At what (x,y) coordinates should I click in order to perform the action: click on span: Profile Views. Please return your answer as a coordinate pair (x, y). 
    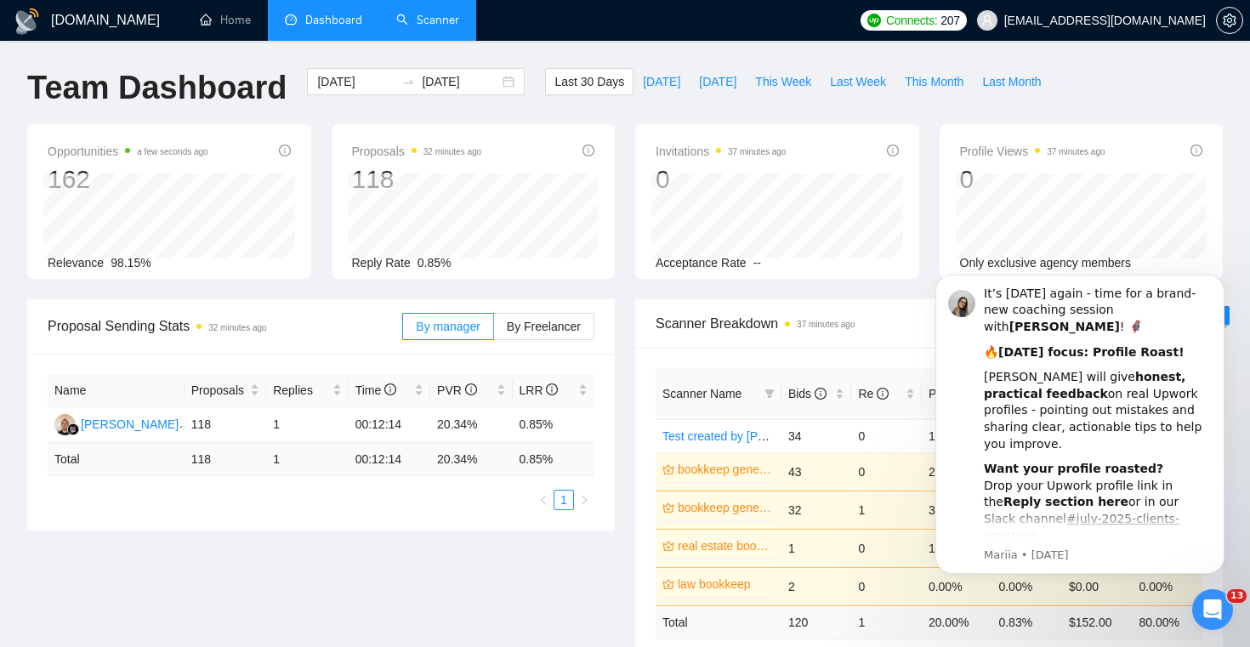
    Looking at the image, I should click on (1032, 151).